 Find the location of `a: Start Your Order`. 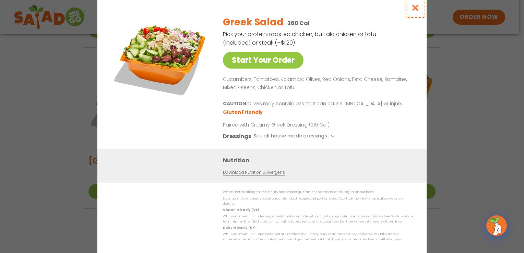

a: Start Your Order is located at coordinates (263, 60).